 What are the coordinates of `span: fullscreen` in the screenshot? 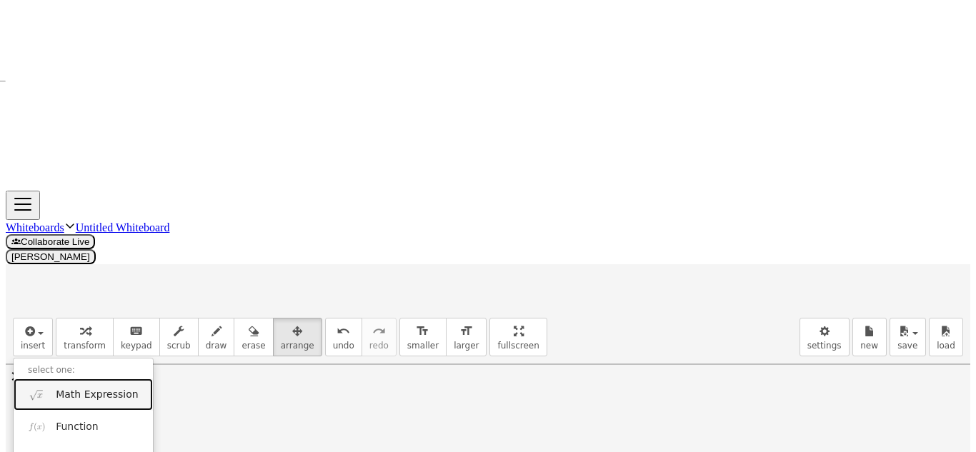 It's located at (518, 346).